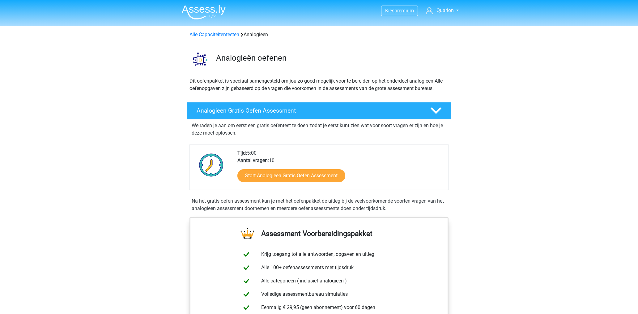 The width and height of the screenshot is (638, 314). What do you see at coordinates (404, 11) in the screenshot?
I see `span: premium` at bounding box center [404, 11].